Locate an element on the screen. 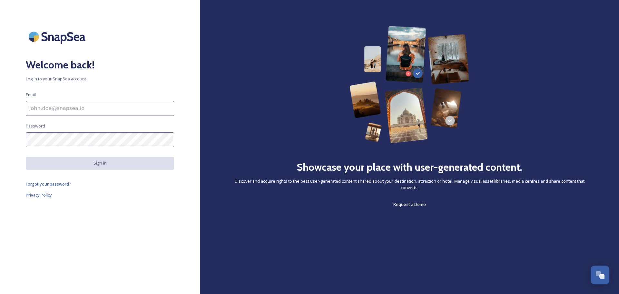  a: Privacy Policy is located at coordinates (100, 195).